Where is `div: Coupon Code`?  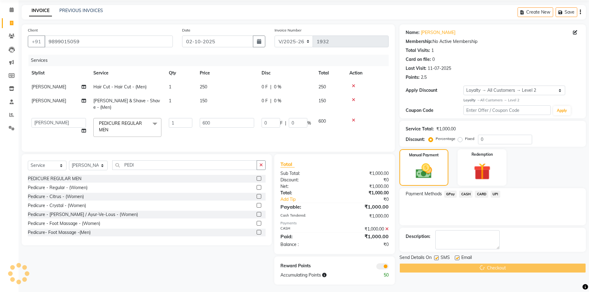 div: Coupon Code is located at coordinates (435, 110).